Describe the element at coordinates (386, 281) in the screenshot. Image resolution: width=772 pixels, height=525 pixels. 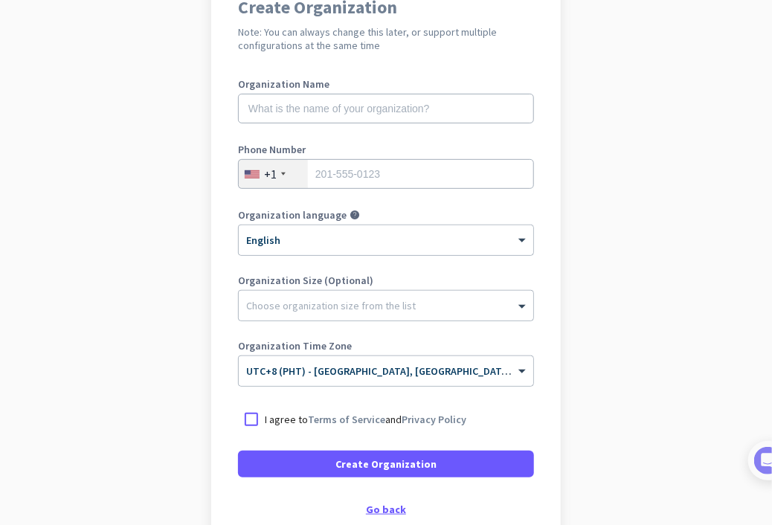
I see `label: Organization Size (Optional)` at that location.